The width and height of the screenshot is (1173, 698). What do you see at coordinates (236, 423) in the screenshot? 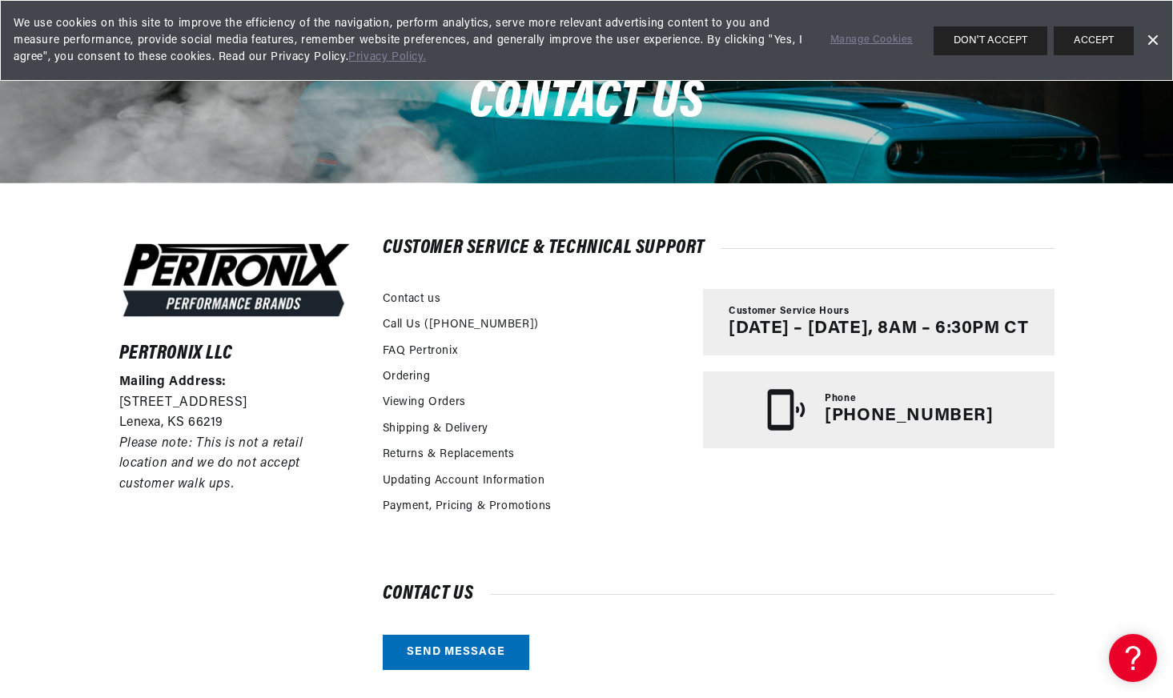
I see `p: Lenexa, KS 66219` at bounding box center [236, 423].